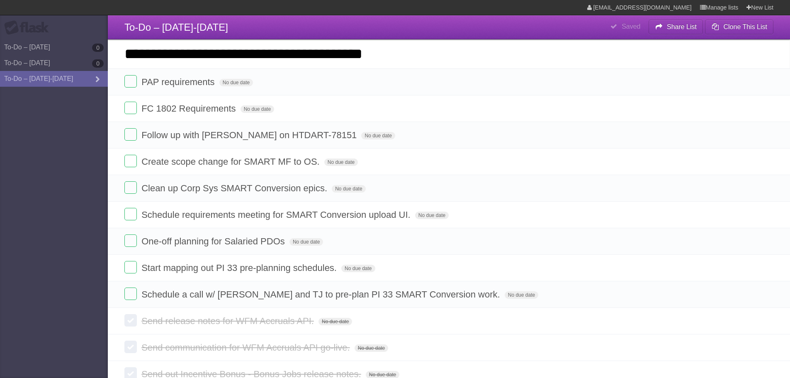 This screenshot has height=378, width=790. Describe the element at coordinates (681, 27) in the screenshot. I see `b: Share List` at that location.